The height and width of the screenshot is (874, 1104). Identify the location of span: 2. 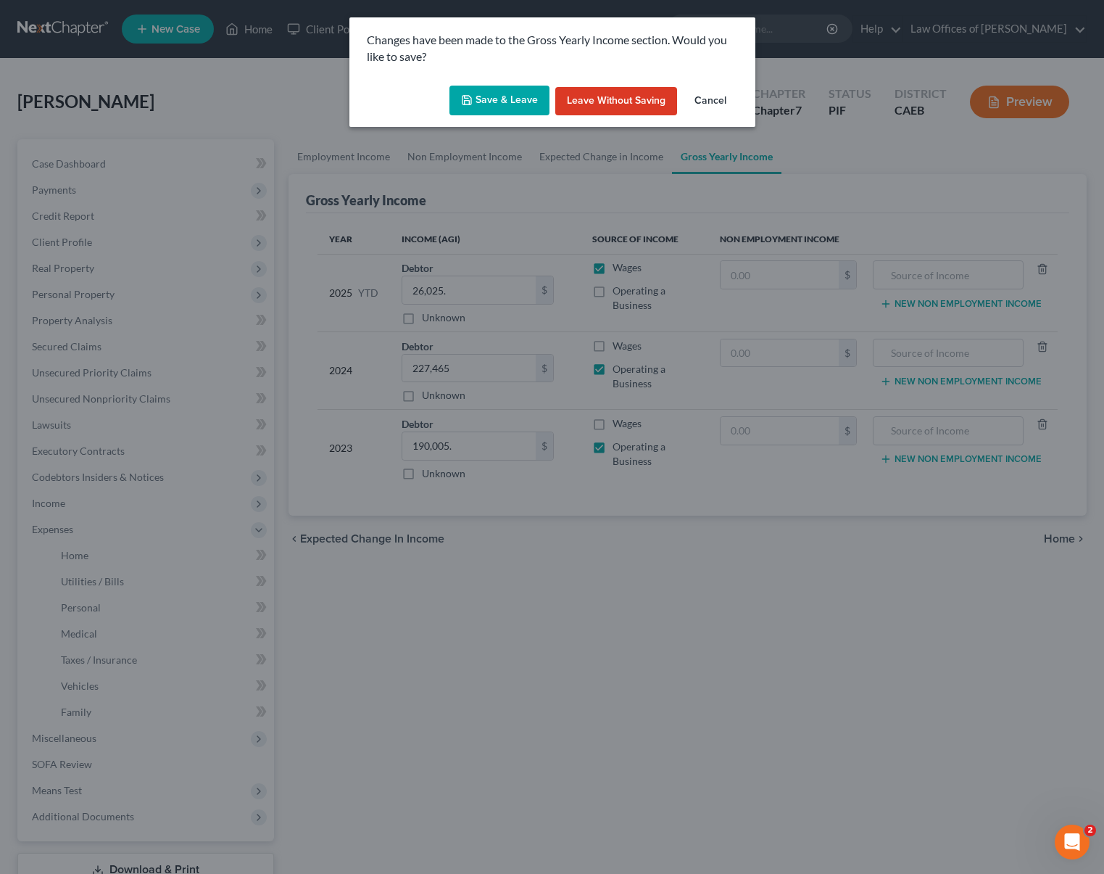
(1090, 830).